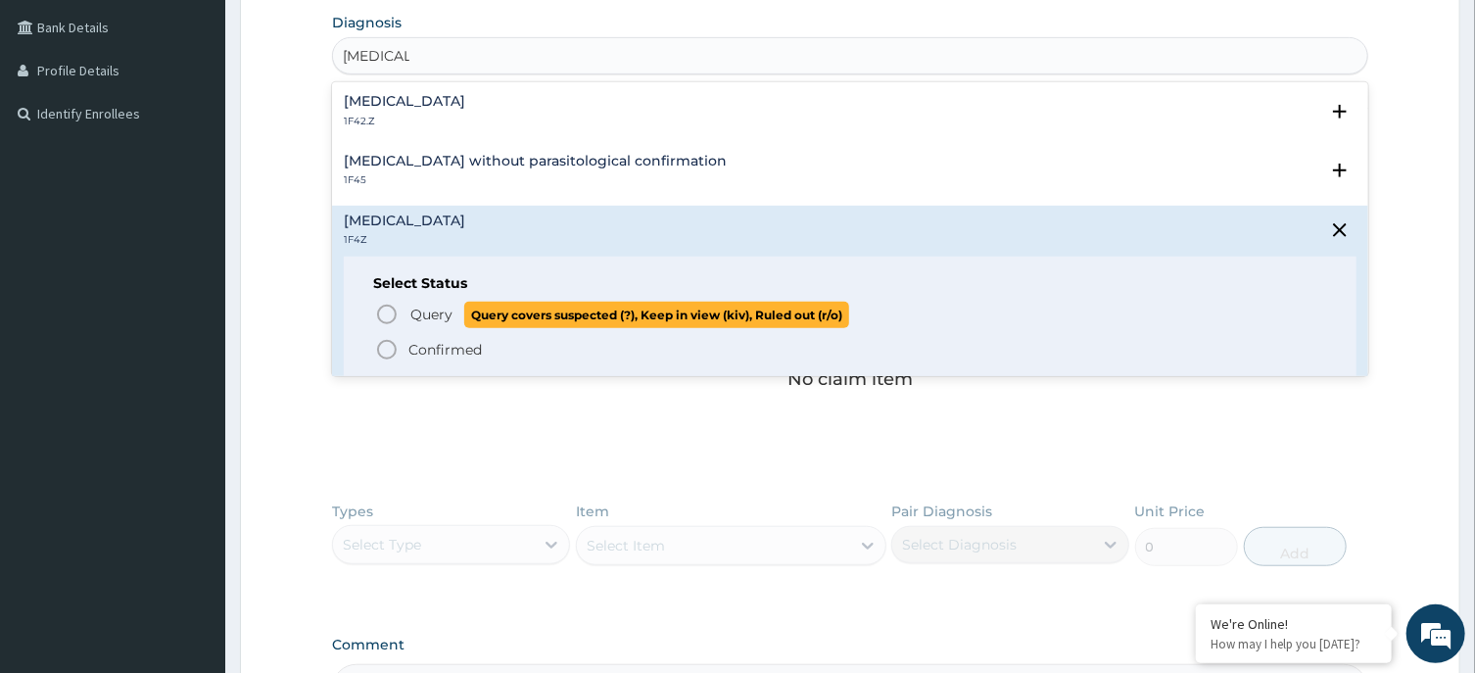  Describe the element at coordinates (387, 350) in the screenshot. I see `i: status option filled` at that location.